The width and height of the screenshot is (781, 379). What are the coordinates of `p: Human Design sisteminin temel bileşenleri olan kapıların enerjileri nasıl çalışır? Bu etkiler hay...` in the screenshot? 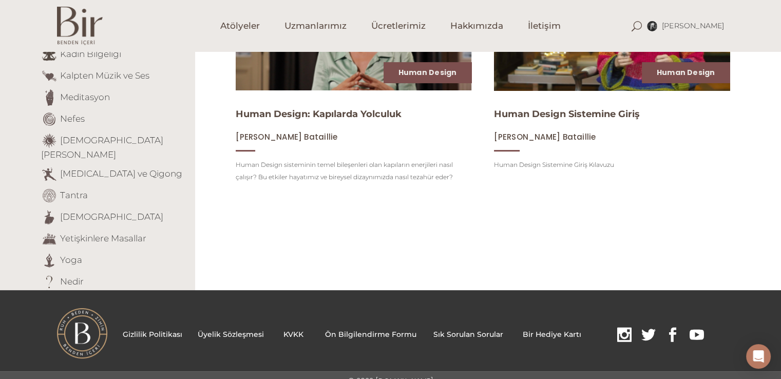 It's located at (353, 171).